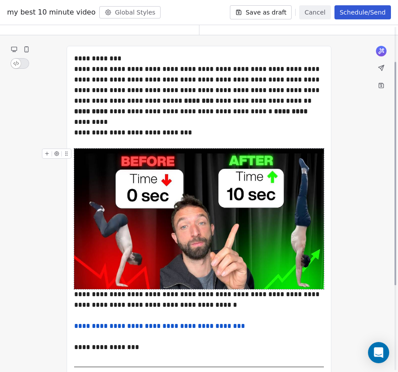  What do you see at coordinates (315, 12) in the screenshot?
I see `button: Cancel` at bounding box center [315, 12].